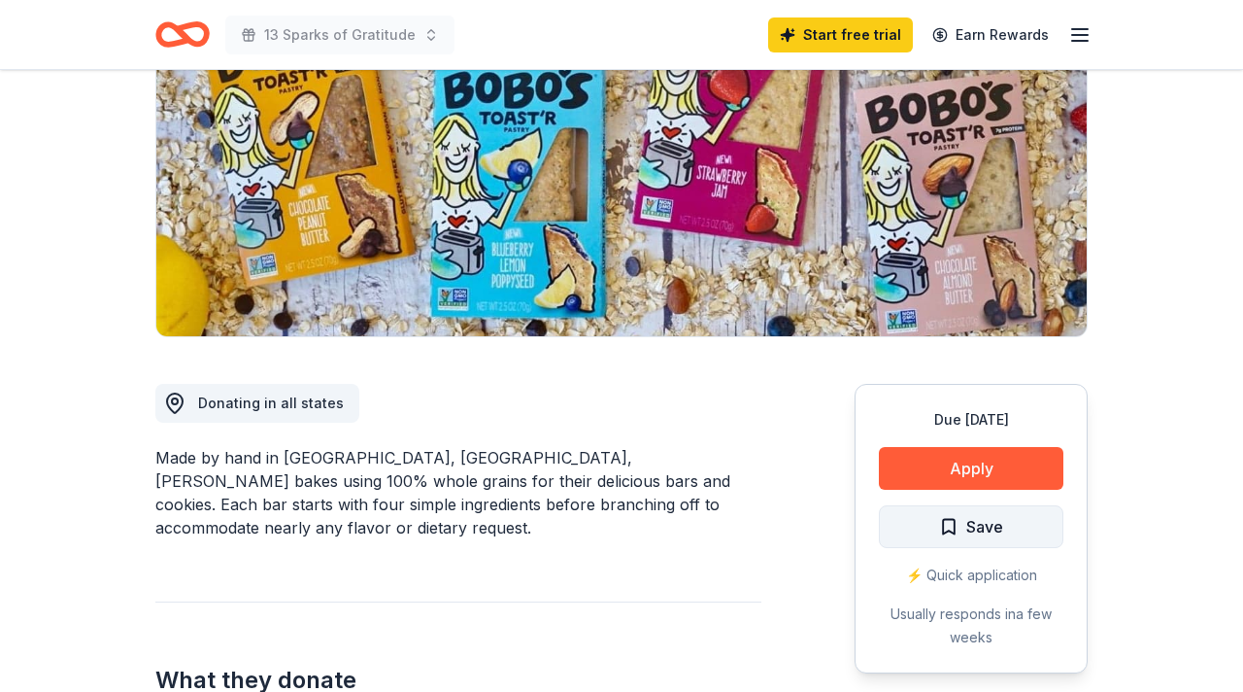  What do you see at coordinates (271, 402) in the screenshot?
I see `span: Donating in all states` at bounding box center [271, 402].